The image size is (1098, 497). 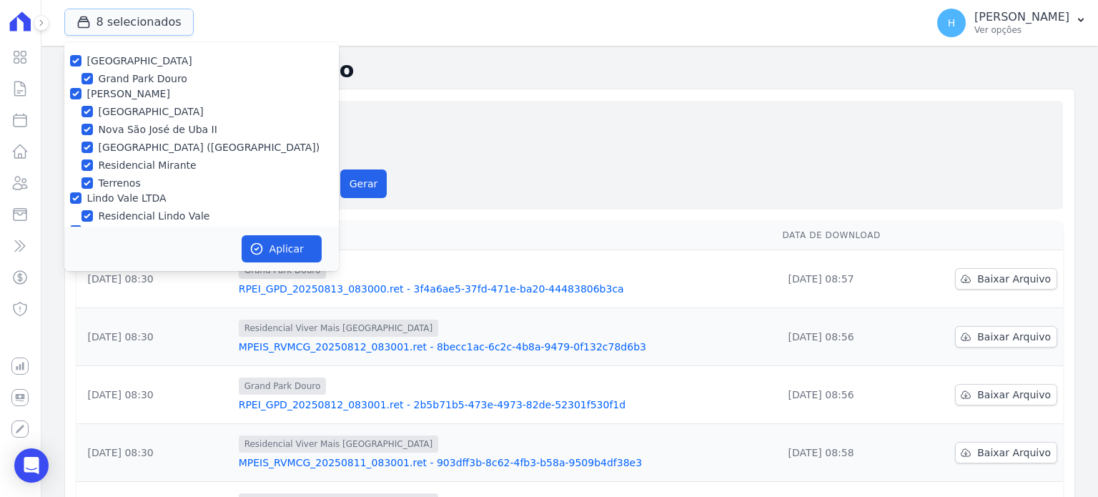 What do you see at coordinates (126, 198) in the screenshot?
I see `label: Lindo Vale LTDA` at bounding box center [126, 198].